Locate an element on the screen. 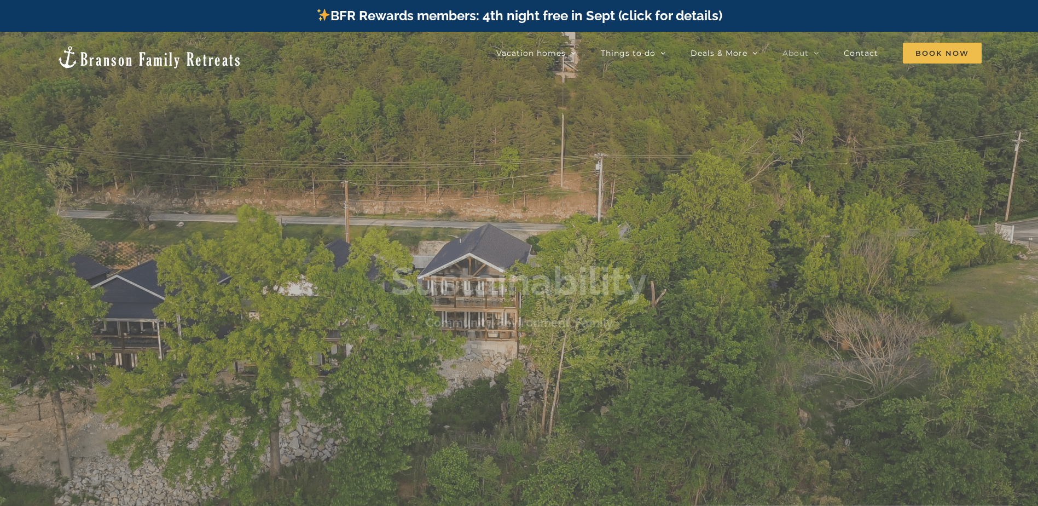 This screenshot has width=1038, height=506. span: Vacation homes is located at coordinates (531, 53).